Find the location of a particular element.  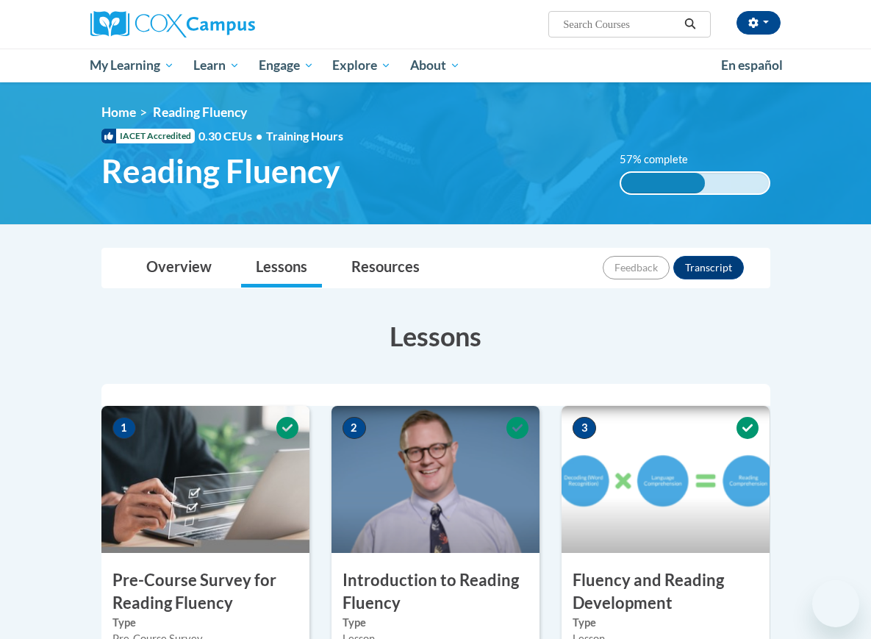

span: 2 is located at coordinates (354, 428).